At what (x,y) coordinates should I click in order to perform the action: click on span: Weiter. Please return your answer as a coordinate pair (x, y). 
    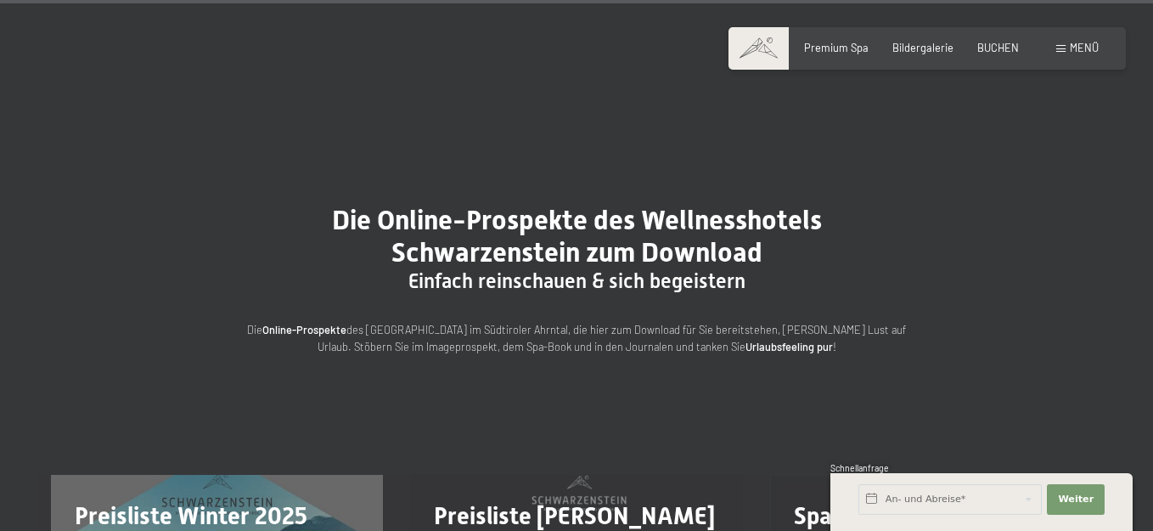
    Looking at the image, I should click on (1076, 499).